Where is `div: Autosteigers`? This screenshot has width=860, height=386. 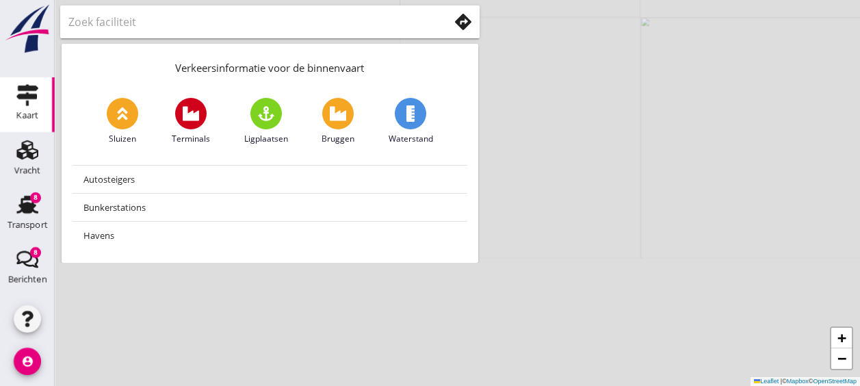
div: Autosteigers is located at coordinates (270, 179).